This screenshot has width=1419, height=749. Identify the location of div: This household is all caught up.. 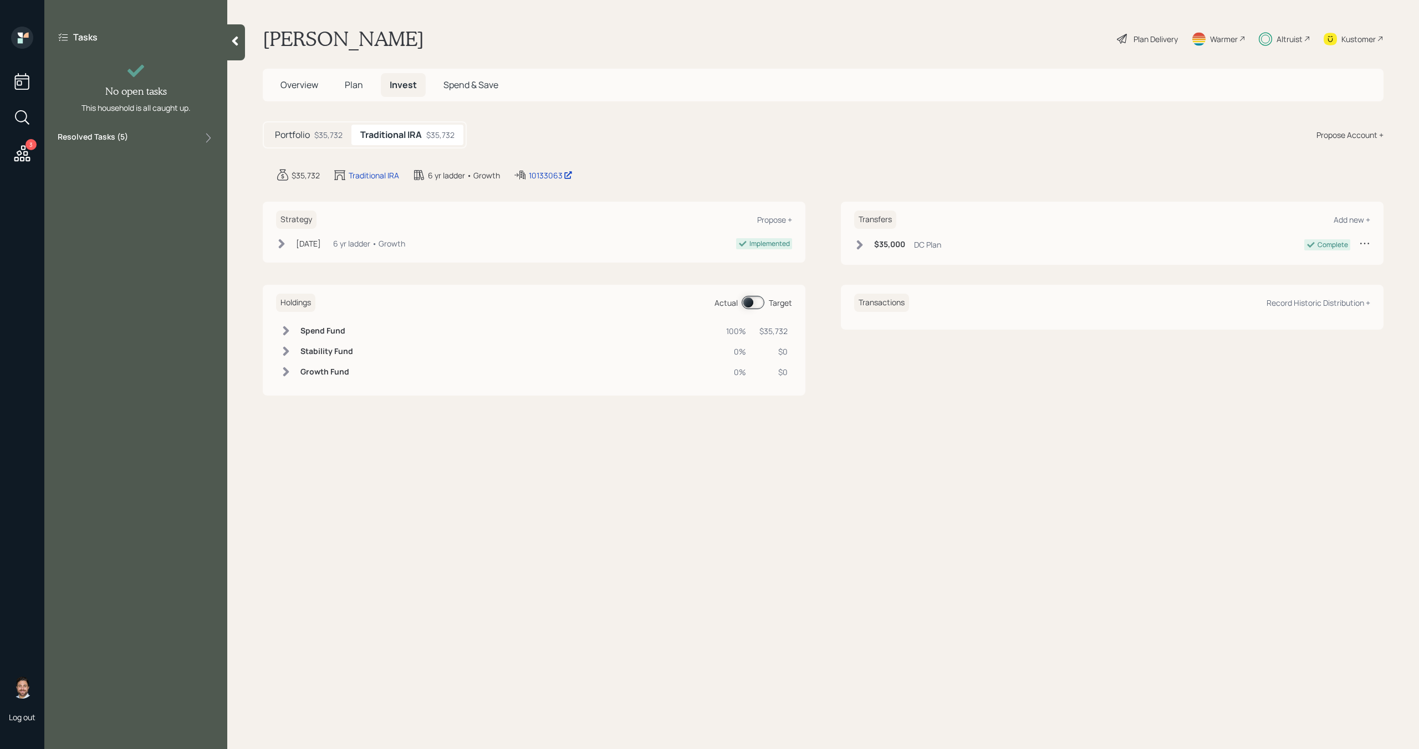
(136, 108).